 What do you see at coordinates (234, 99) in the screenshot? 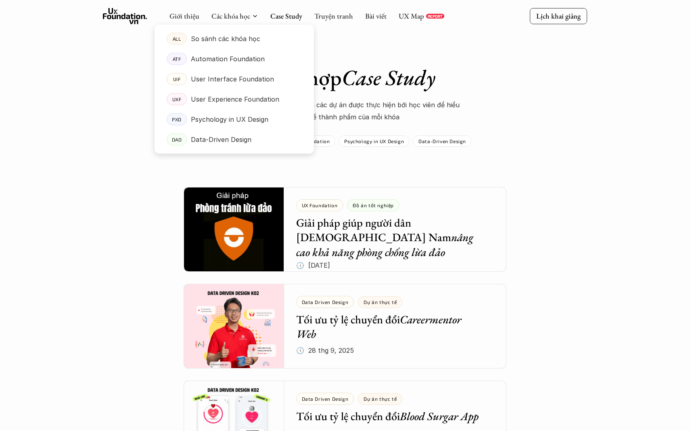
I see `a: UXFUser Experience Foundation` at bounding box center [234, 99].